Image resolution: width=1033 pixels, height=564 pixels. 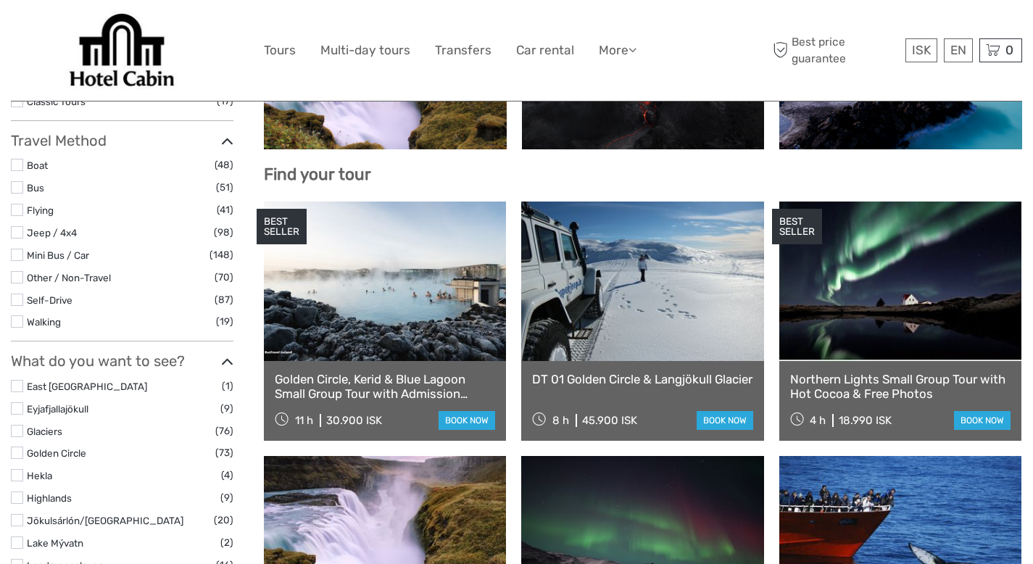 What do you see at coordinates (643, 379) in the screenshot?
I see `a: DT 01 Golden Circle & Langjökull Glacier` at bounding box center [643, 379].